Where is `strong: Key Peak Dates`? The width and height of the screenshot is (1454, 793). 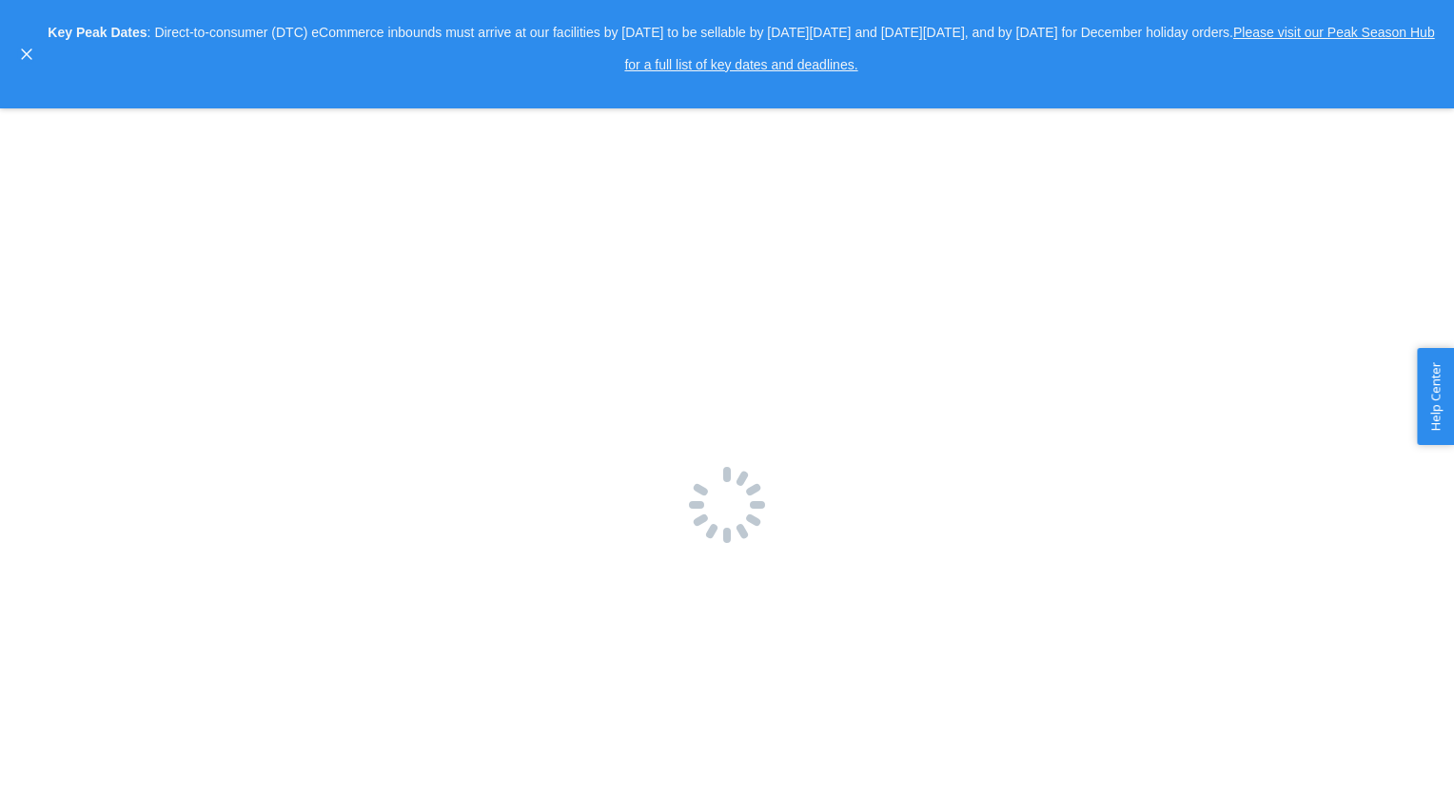 strong: Key Peak Dates is located at coordinates (97, 32).